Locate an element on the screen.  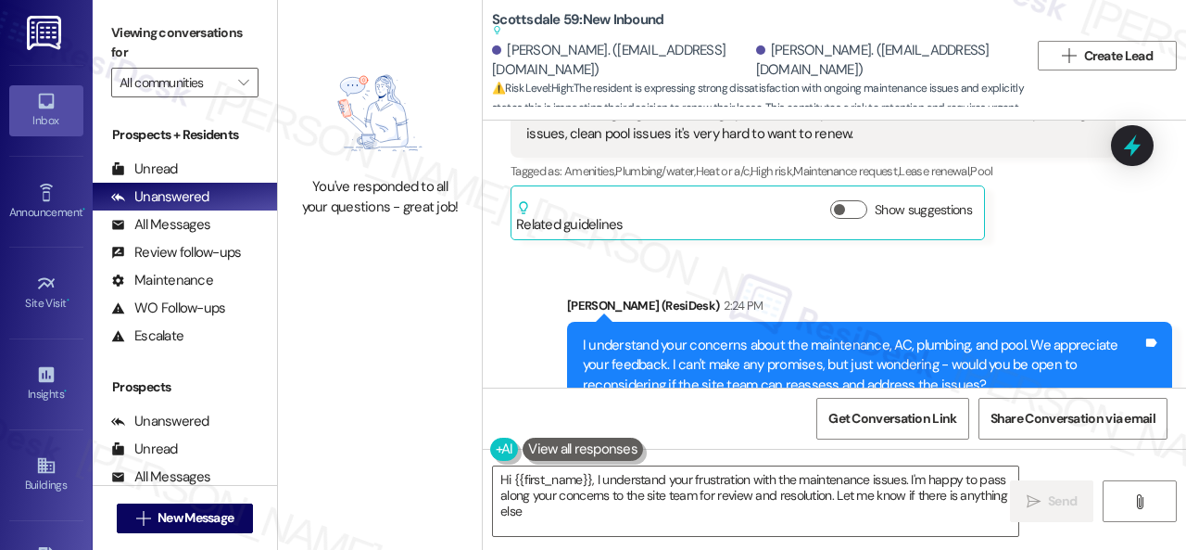
img: empty-state is located at coordinates (380, 113).